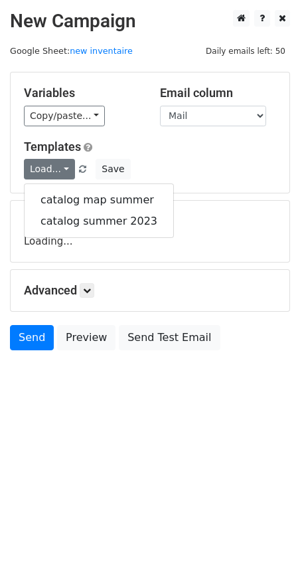 This screenshot has height=569, width=300. What do you see at coordinates (82, 93) in the screenshot?
I see `h5: Variables` at bounding box center [82, 93].